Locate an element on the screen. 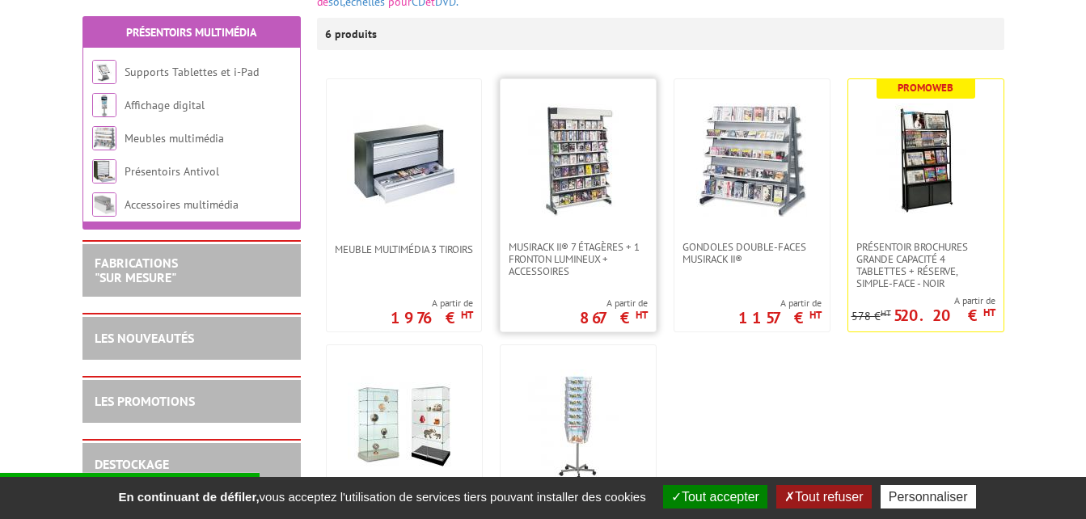 The height and width of the screenshot is (519, 1086). button: Personnaliser (fenêtre modale) is located at coordinates (928, 497).